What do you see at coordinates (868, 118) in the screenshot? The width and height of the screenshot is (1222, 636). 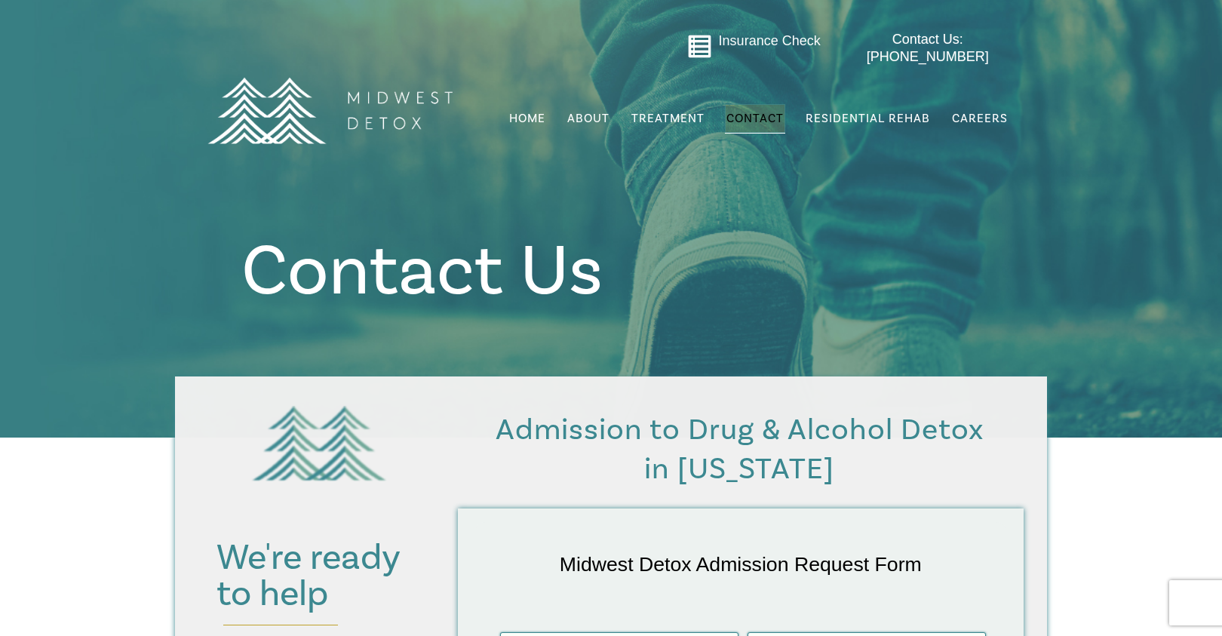 I see `a: Residential Rehab` at bounding box center [868, 118].